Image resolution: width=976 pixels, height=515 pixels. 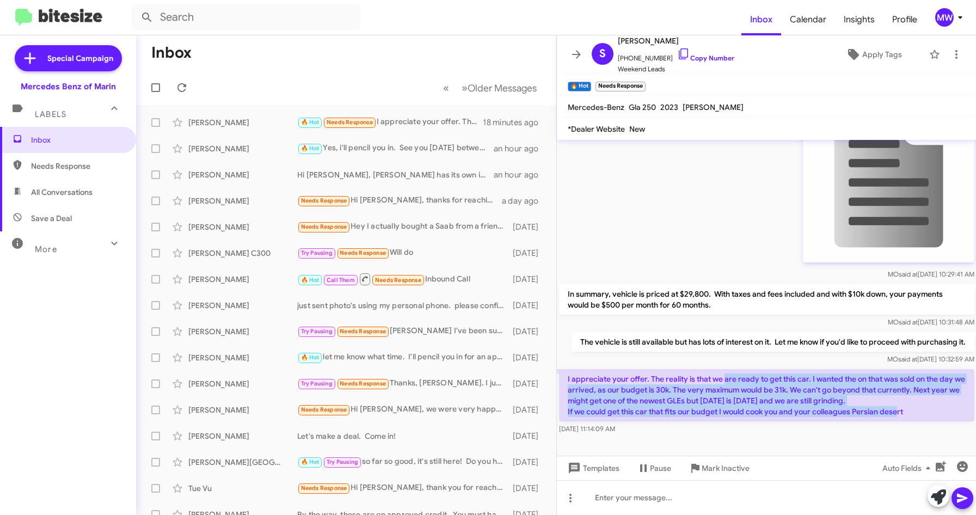 I want to click on button: Pause, so click(x=654, y=468).